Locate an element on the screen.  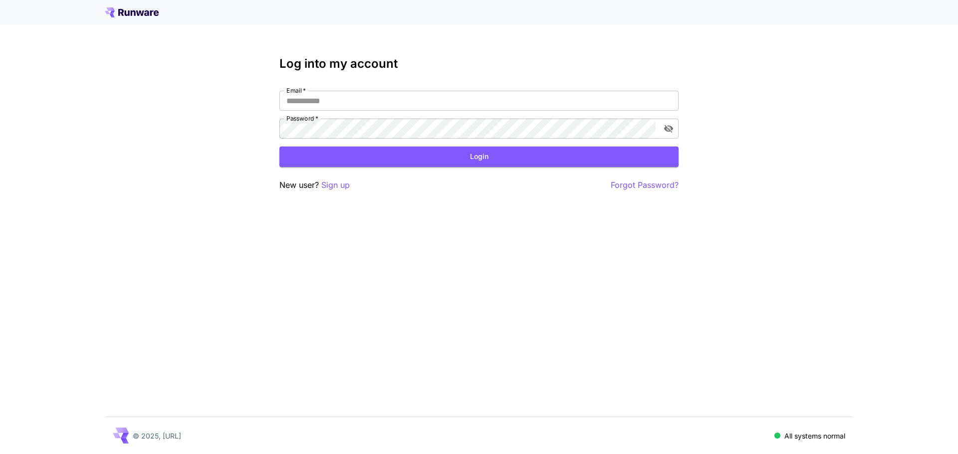
label: Password is located at coordinates (302, 118).